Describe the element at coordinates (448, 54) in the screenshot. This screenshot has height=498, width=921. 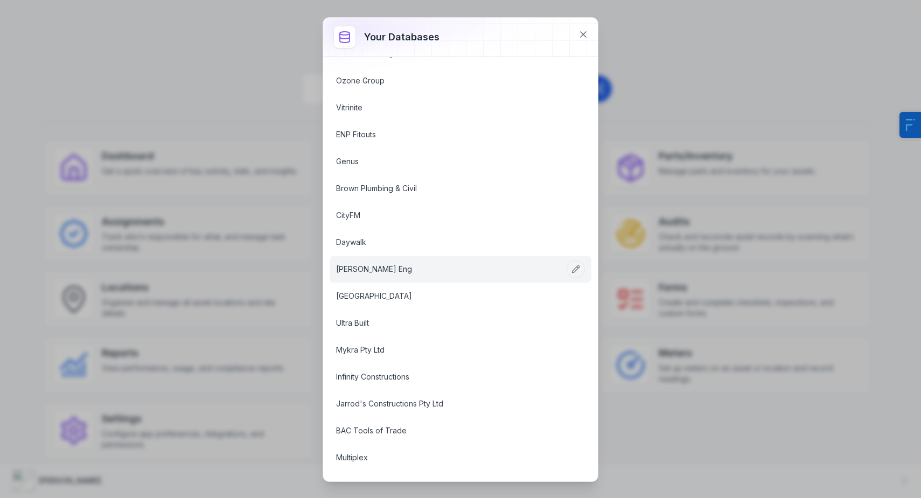
I see `a: Premier Conveyors` at that location.